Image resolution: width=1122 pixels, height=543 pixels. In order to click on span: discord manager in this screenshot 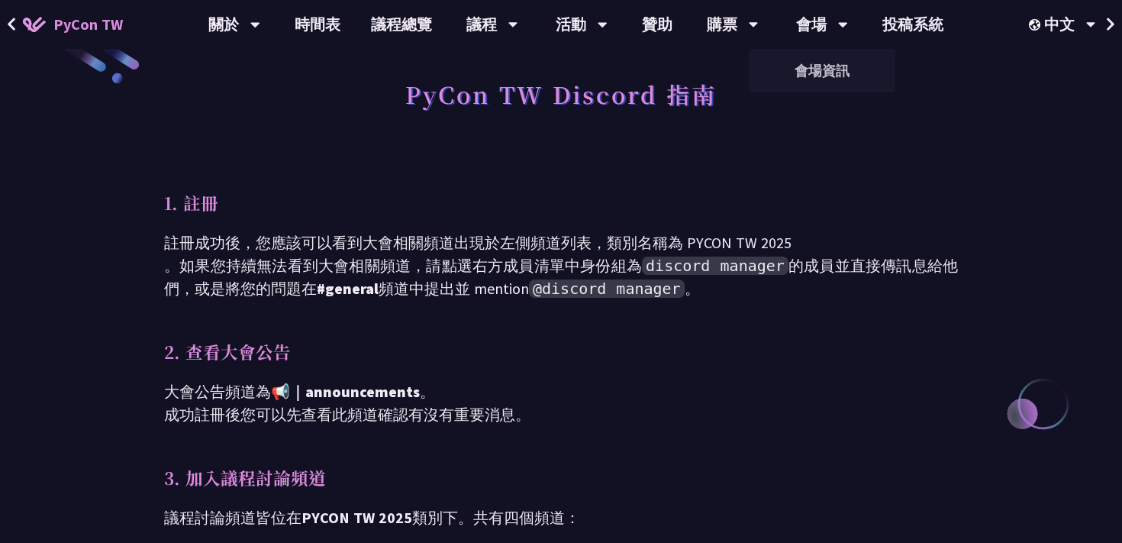, I will do `click(715, 266)`.